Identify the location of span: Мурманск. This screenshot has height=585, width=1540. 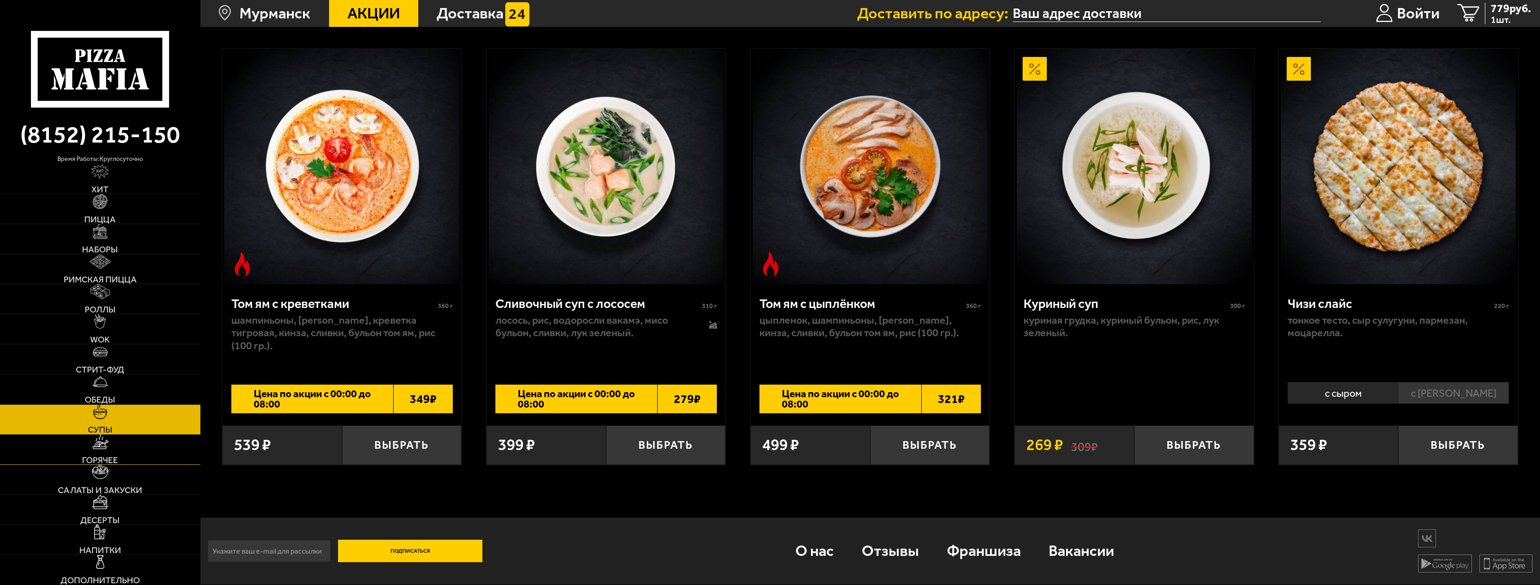
(275, 13).